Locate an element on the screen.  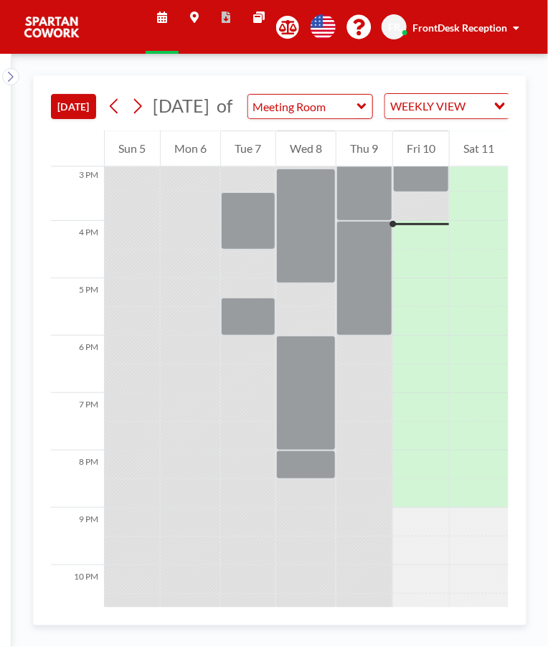
div: 7 PM is located at coordinates (77, 422).